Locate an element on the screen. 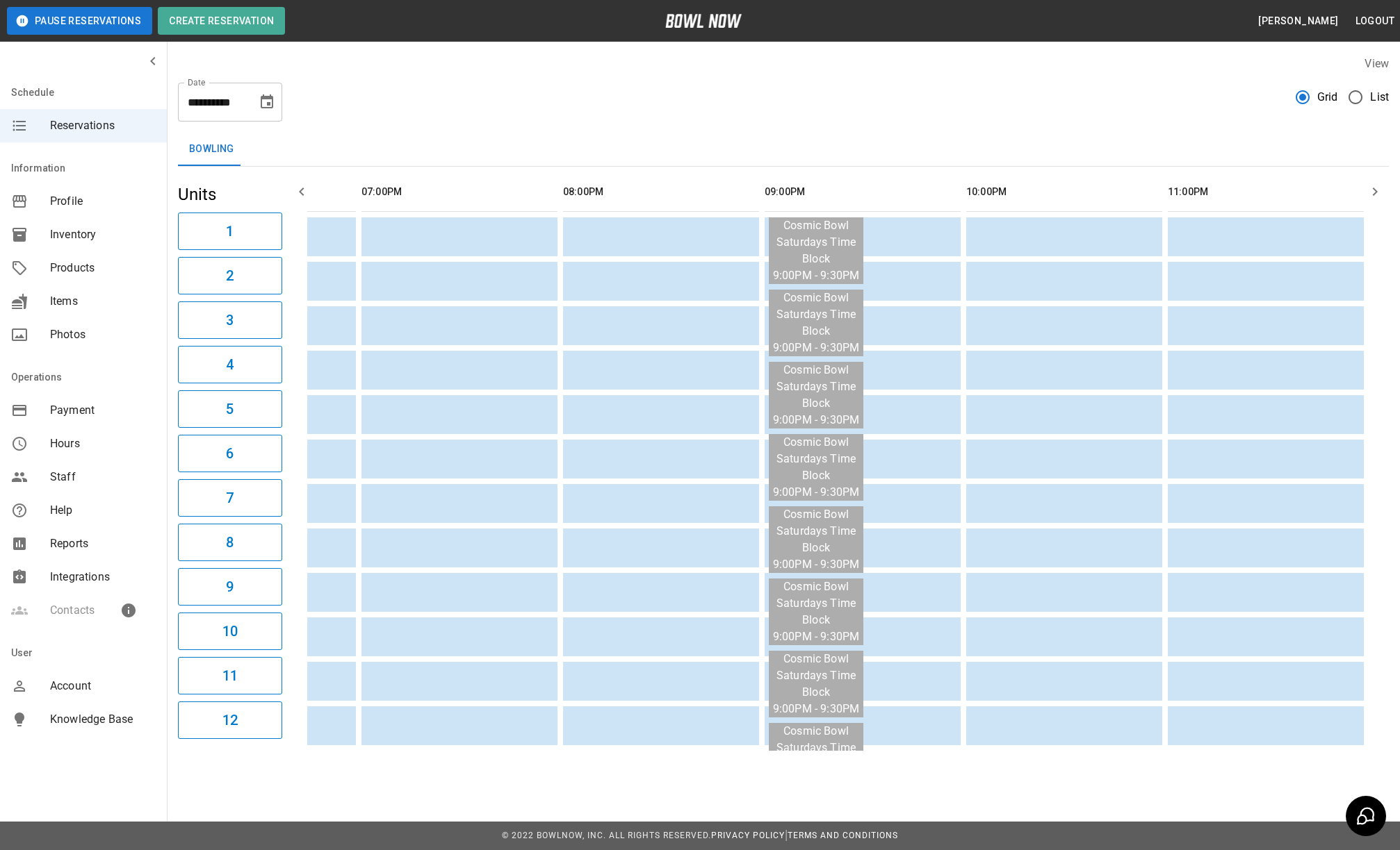 This screenshot has width=1400, height=850. a: Terms and Conditions is located at coordinates (842, 836).